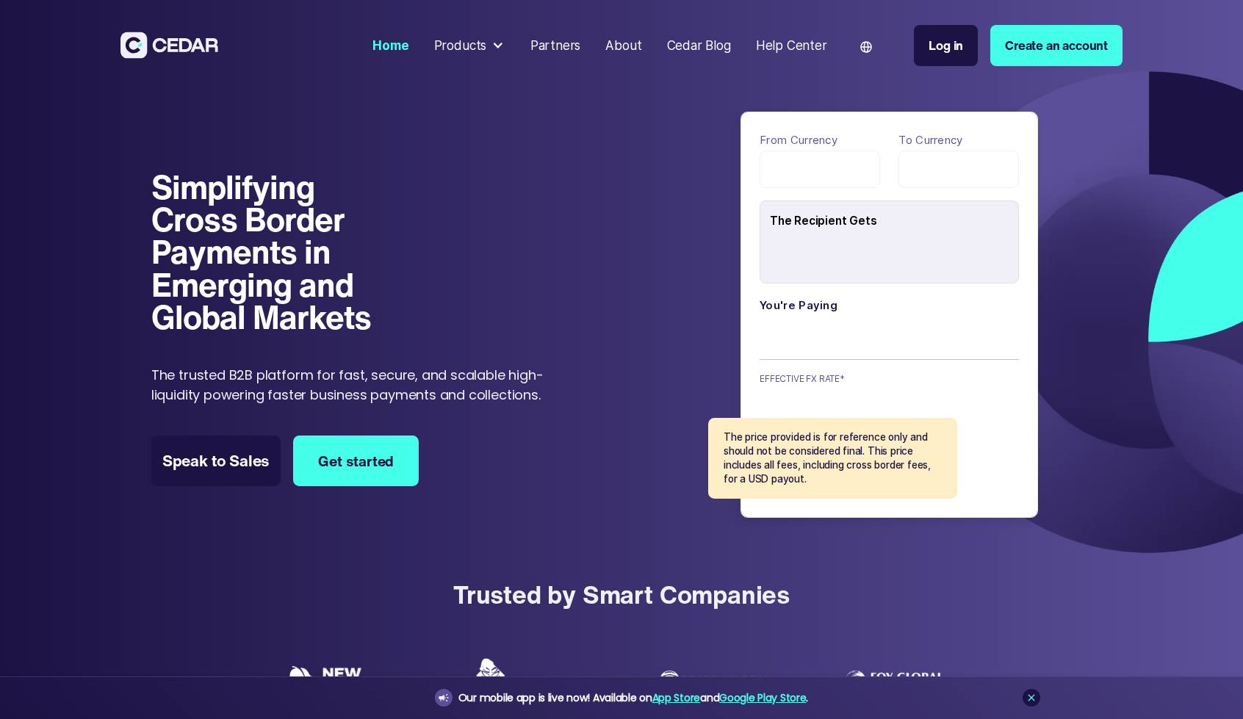 The height and width of the screenshot is (719, 1243). Describe the element at coordinates (623, 46) in the screenshot. I see `div: About` at that location.